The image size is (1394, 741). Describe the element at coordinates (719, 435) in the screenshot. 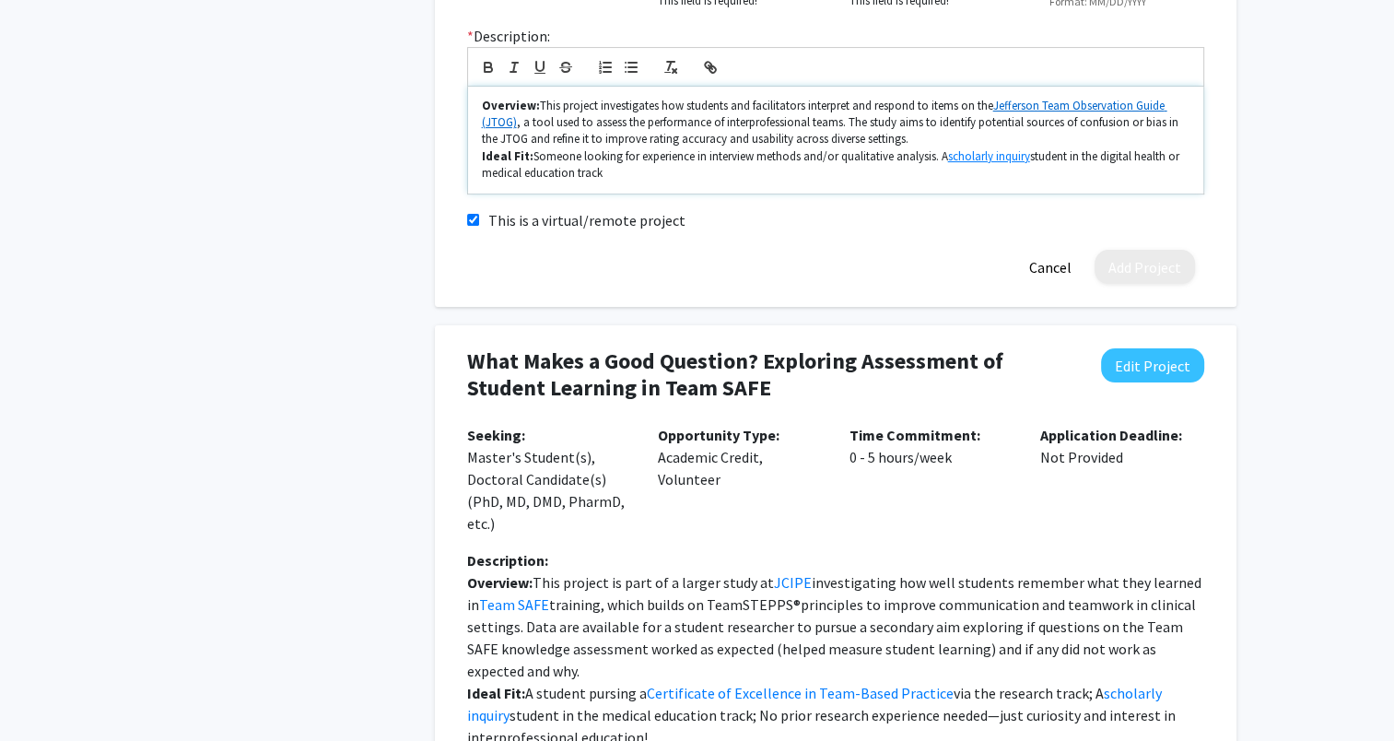

I see `b: Opportunity Type:` at that location.